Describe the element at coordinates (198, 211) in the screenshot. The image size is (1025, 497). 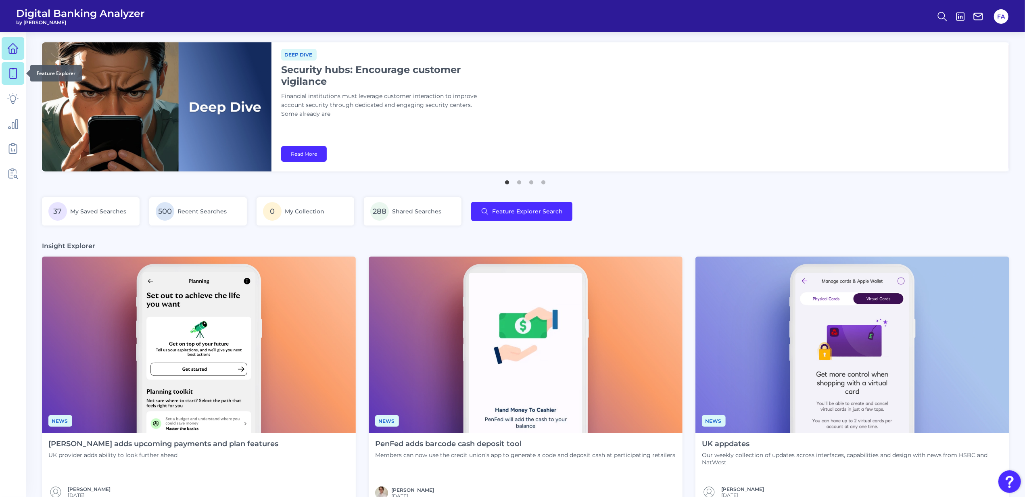
I see `a: 500Recent Searches` at that location.